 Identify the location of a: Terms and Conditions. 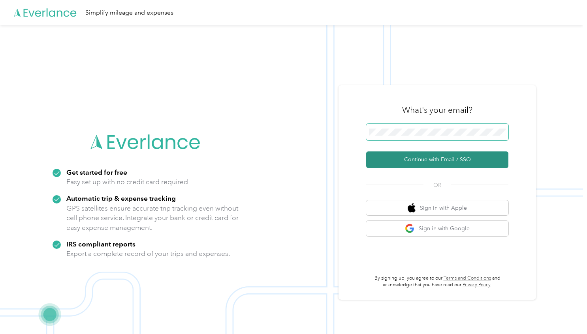
(467, 278).